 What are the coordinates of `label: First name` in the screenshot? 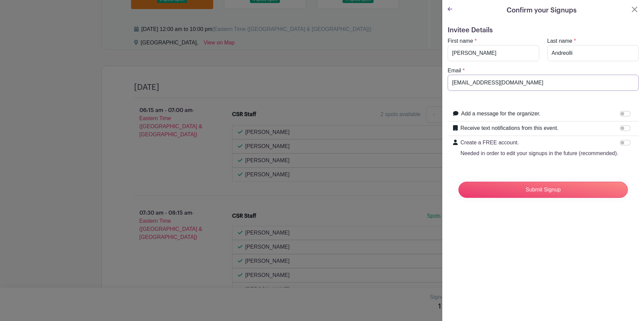 It's located at (461, 41).